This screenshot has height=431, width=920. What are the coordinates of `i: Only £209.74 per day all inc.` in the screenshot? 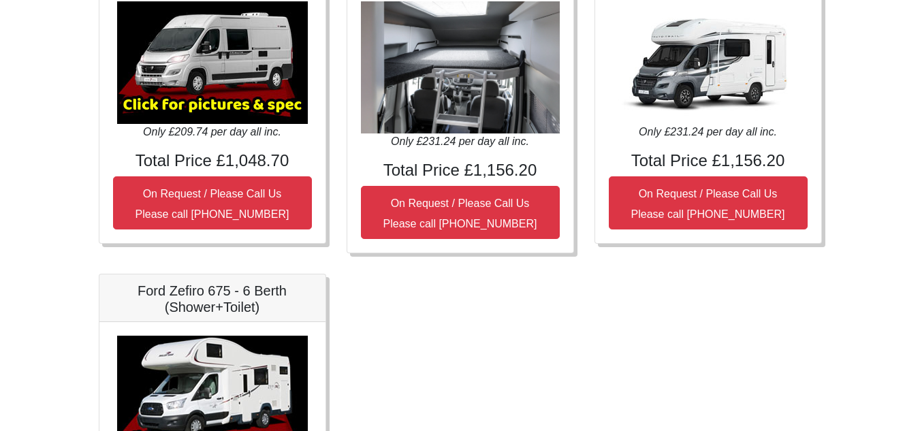 It's located at (212, 131).